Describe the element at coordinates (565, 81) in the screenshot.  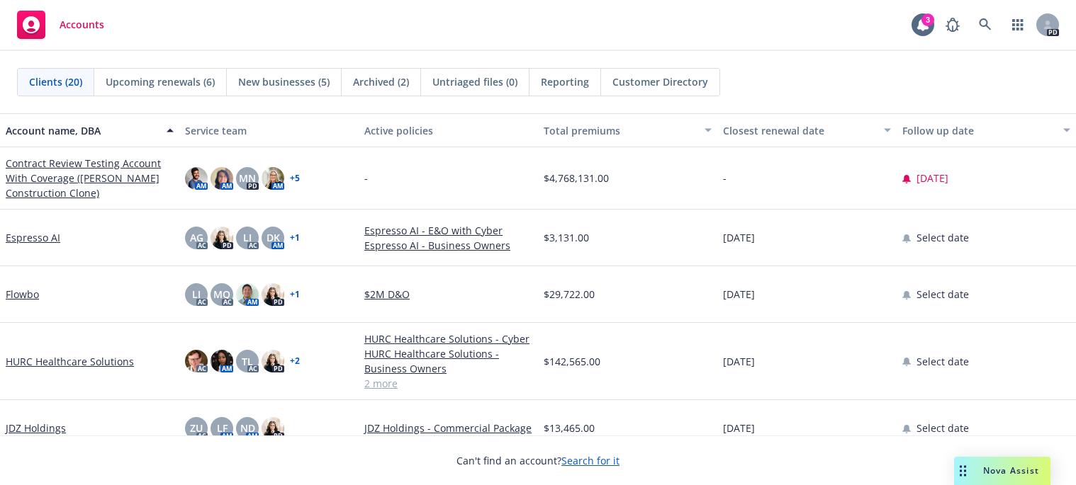
I see `span: Reporting` at that location.